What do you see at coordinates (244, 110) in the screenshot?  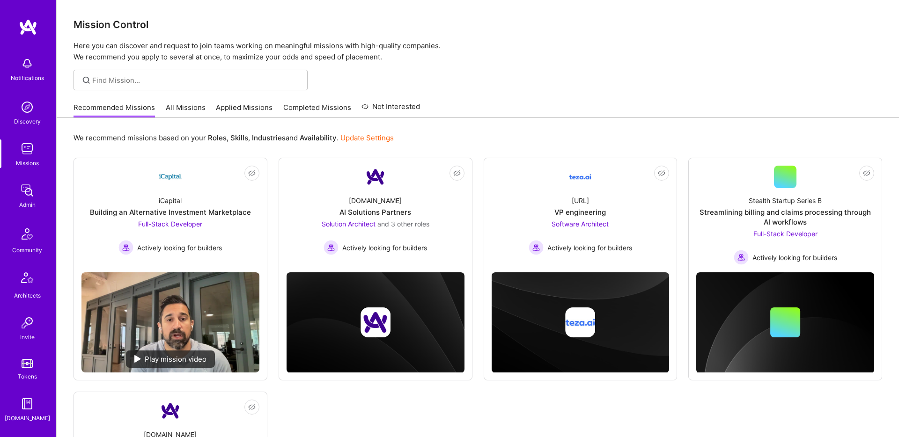 I see `a: Applied Missions` at bounding box center [244, 110].